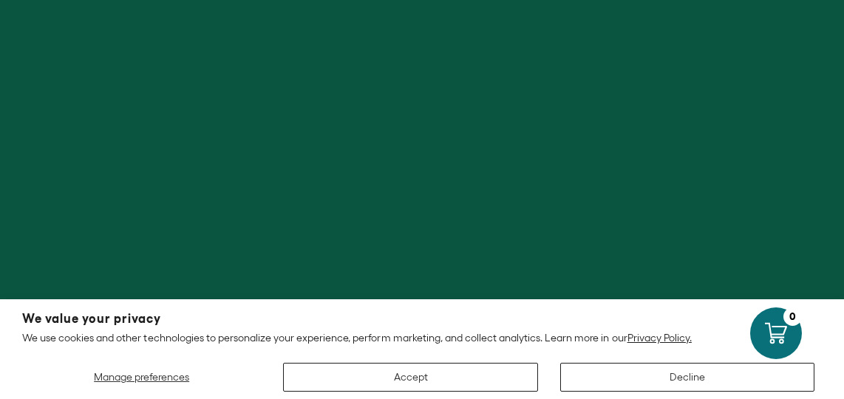  What do you see at coordinates (141, 377) in the screenshot?
I see `button: Manage preferences` at bounding box center [141, 377].